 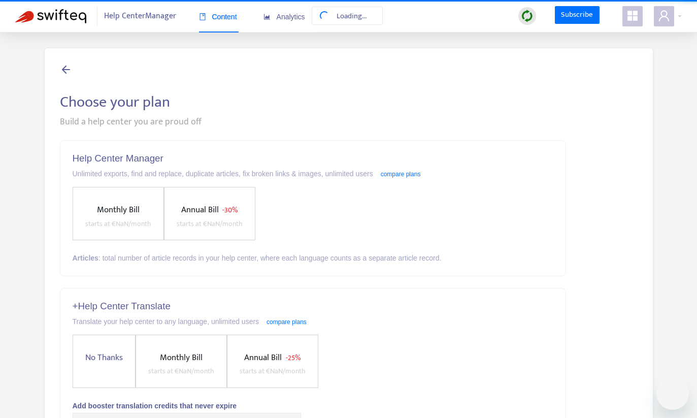 What do you see at coordinates (577, 15) in the screenshot?
I see `a: Subscribe` at bounding box center [577, 15].